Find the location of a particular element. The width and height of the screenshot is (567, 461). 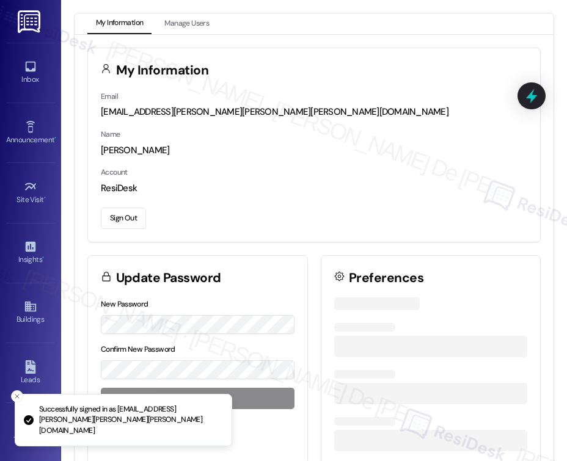

h3: Update Password is located at coordinates (169, 278).